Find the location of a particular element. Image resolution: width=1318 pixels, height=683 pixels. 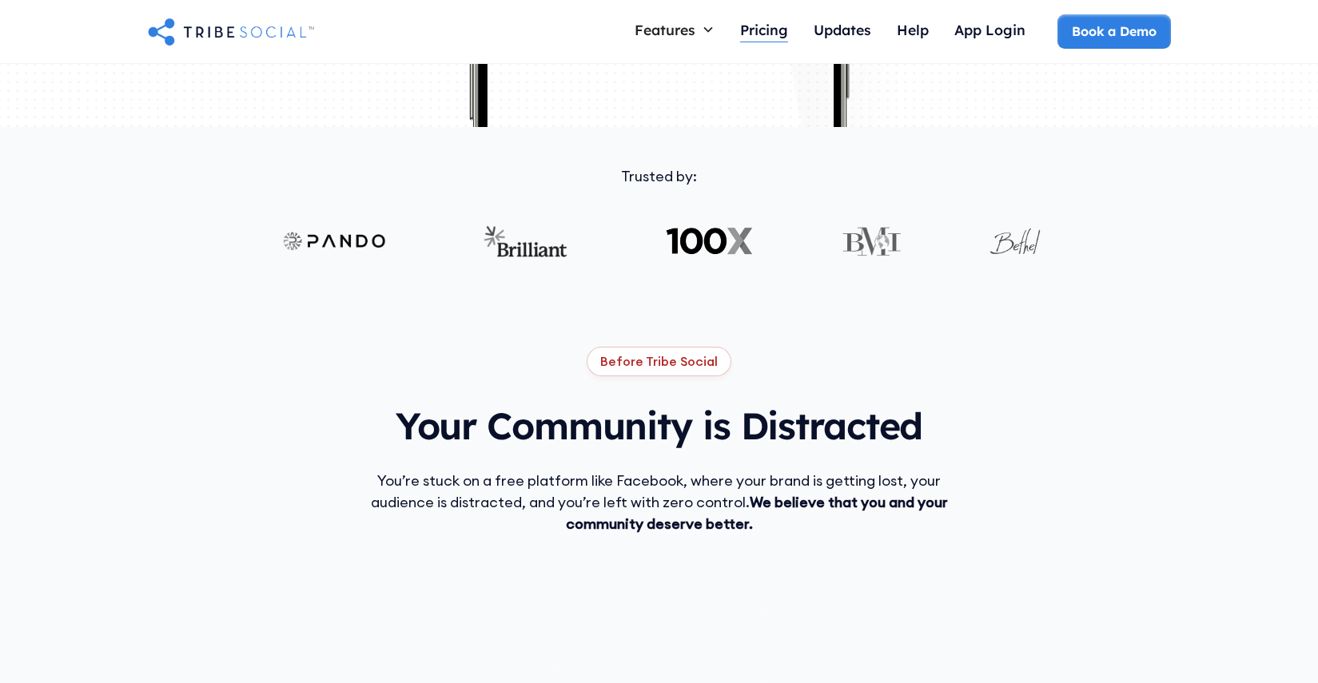

a: App Login is located at coordinates (989, 31).